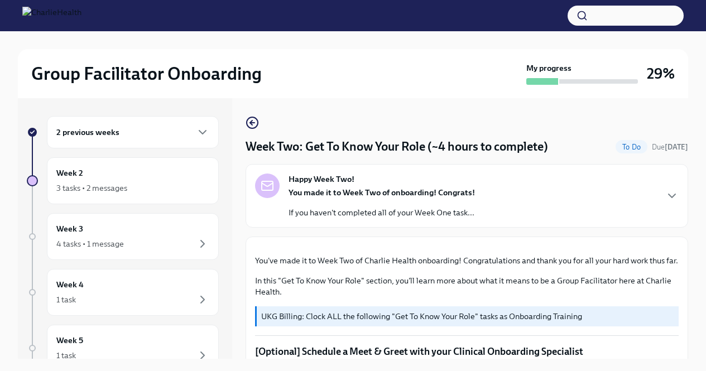 The image size is (706, 371). Describe the element at coordinates (70, 173) in the screenshot. I see `h6: Week 2` at that location.